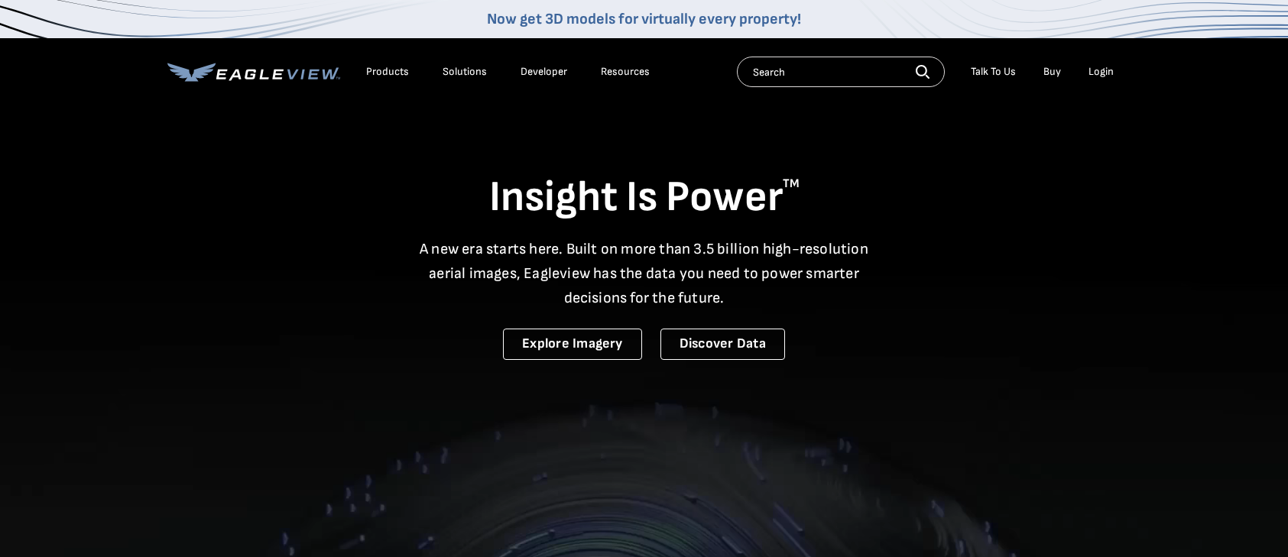 The width and height of the screenshot is (1288, 557). What do you see at coordinates (993, 72) in the screenshot?
I see `div: Talk To Us` at bounding box center [993, 72].